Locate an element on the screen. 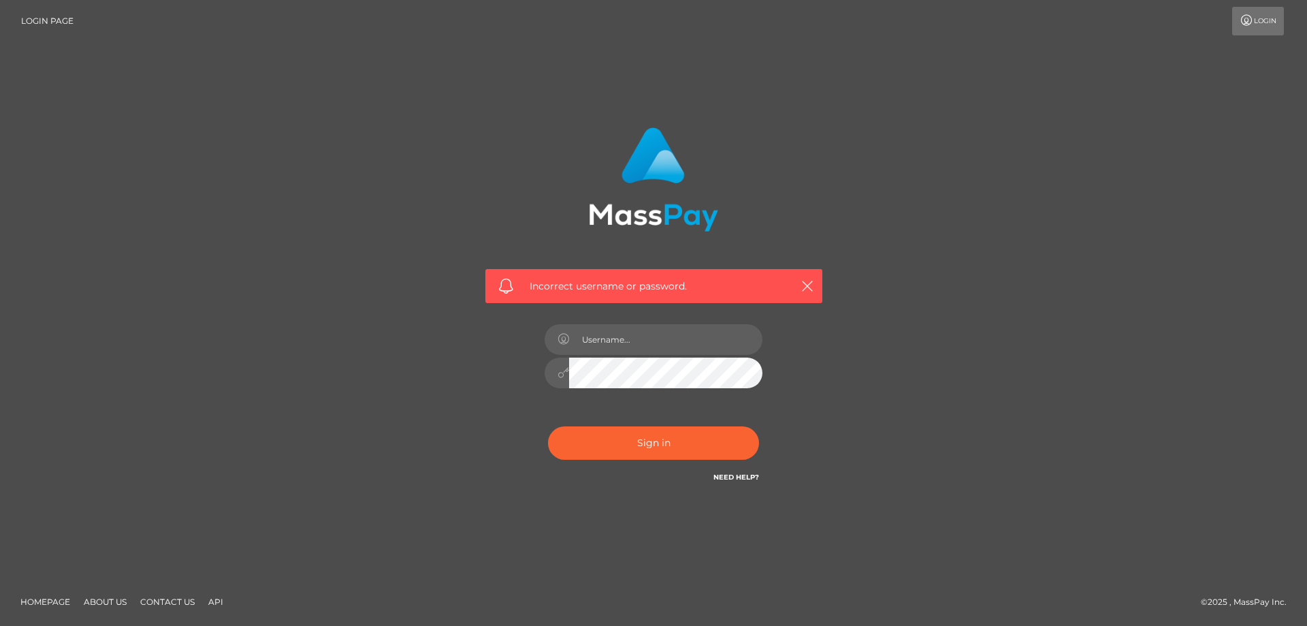 Image resolution: width=1307 pixels, height=626 pixels. a: Login Page is located at coordinates (47, 21).